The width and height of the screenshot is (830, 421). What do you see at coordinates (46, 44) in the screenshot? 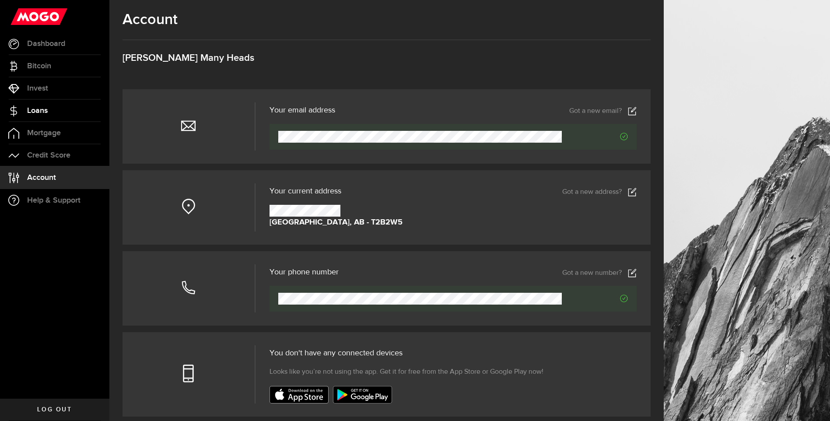
I see `span: Dashboard` at bounding box center [46, 44].